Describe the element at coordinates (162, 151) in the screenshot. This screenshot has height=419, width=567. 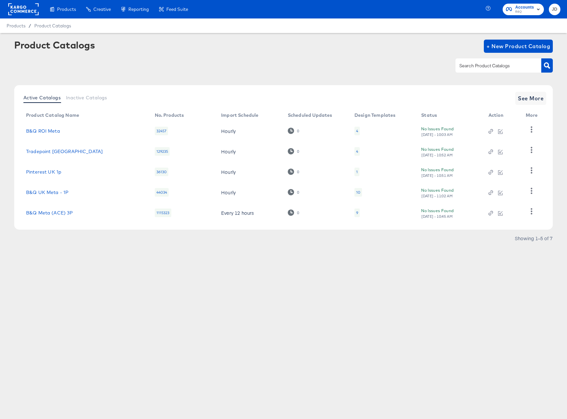
I see `div: 129235` at that location.